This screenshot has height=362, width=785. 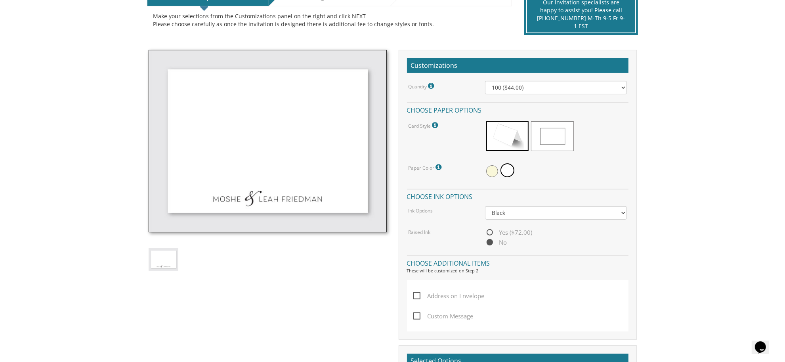 I want to click on span: No, so click(x=496, y=242).